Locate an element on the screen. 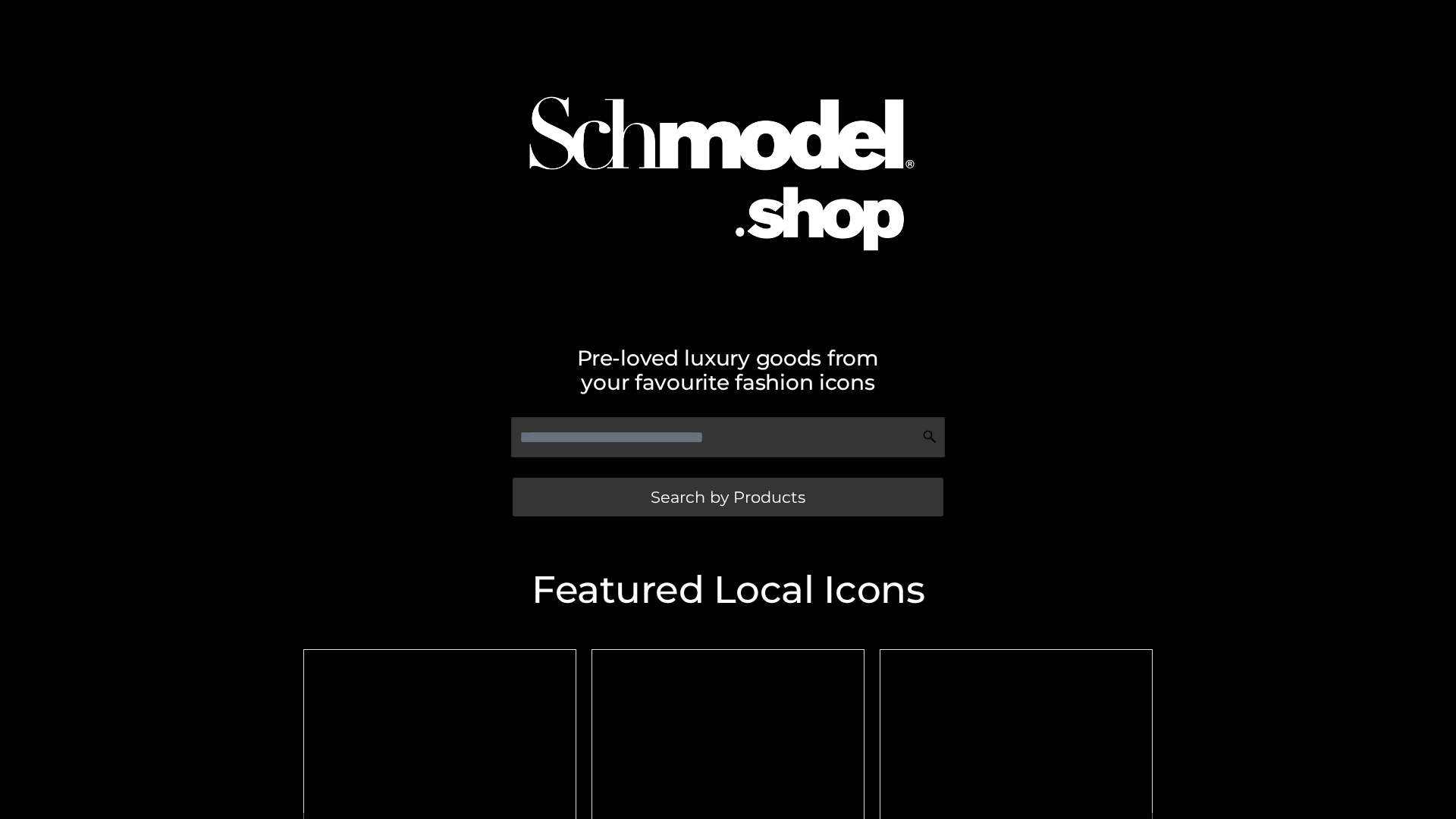 Image resolution: width=1456 pixels, height=819 pixels. h2: Pre-loved luxury goods from your favourite fashion icons is located at coordinates (728, 370).